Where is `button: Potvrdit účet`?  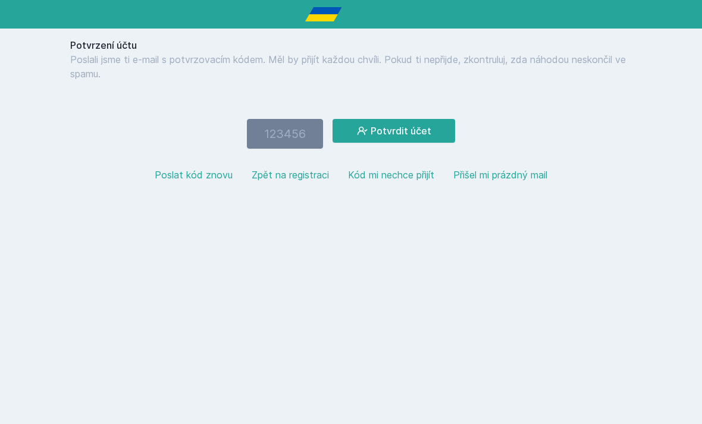 button: Potvrdit účet is located at coordinates (394, 131).